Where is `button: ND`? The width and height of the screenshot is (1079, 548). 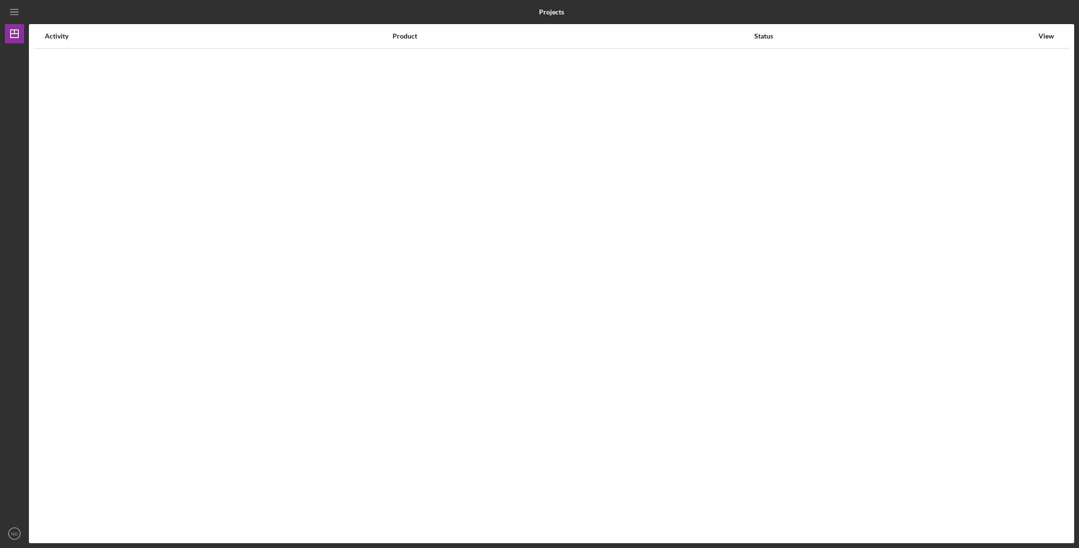
button: ND is located at coordinates (14, 533).